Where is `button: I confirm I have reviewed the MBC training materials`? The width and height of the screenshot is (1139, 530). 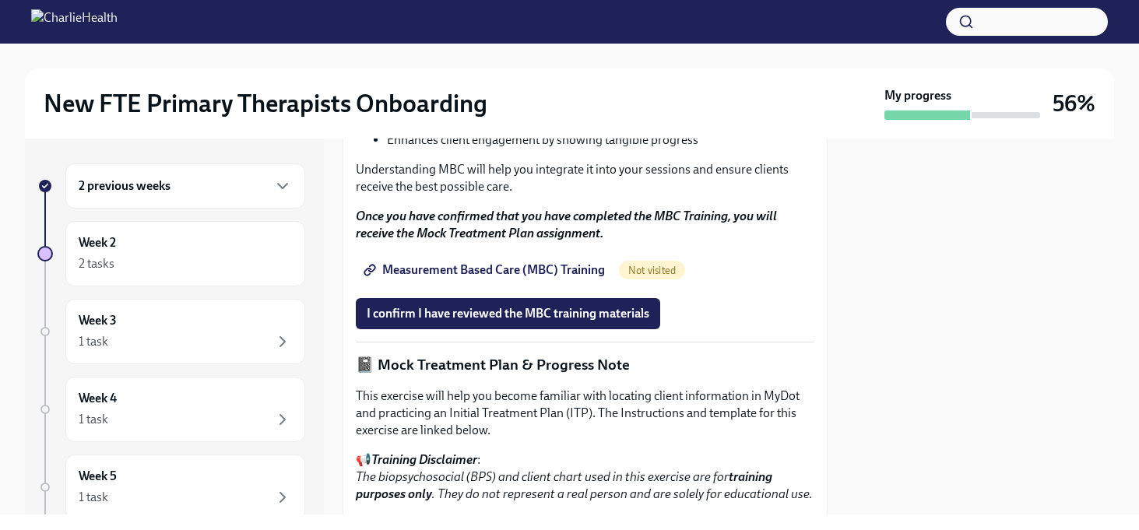 button: I confirm I have reviewed the MBC training materials is located at coordinates (507, 314).